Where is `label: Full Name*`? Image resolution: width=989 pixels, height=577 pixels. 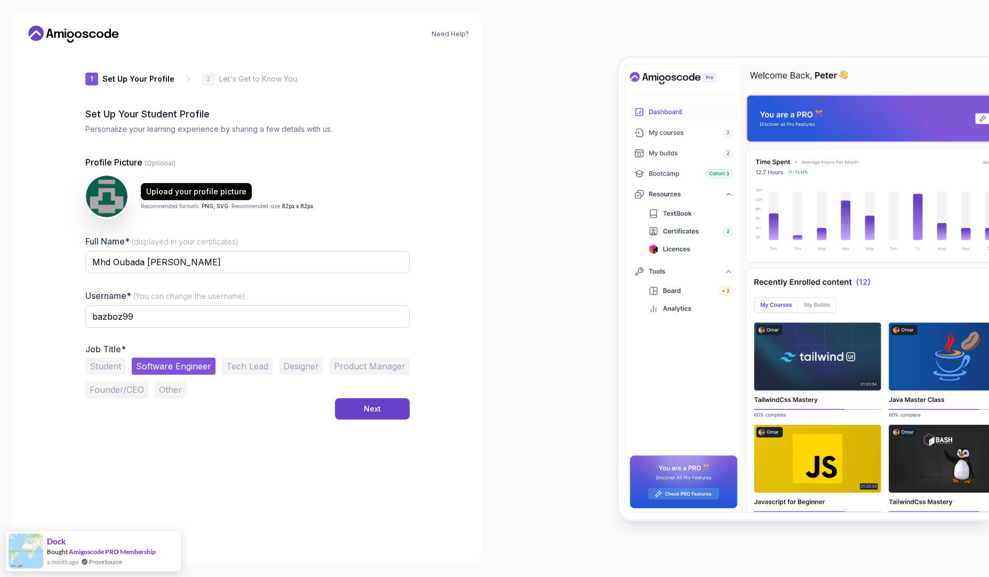
label: Full Name* is located at coordinates (162, 241).